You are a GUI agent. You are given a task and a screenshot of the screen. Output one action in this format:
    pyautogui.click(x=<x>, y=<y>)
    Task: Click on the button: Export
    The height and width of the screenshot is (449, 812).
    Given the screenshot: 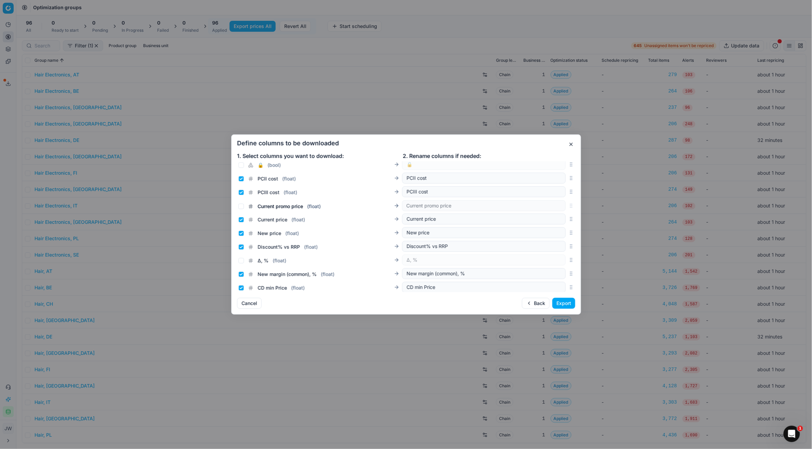 What is the action you would take?
    pyautogui.click(x=563, y=304)
    